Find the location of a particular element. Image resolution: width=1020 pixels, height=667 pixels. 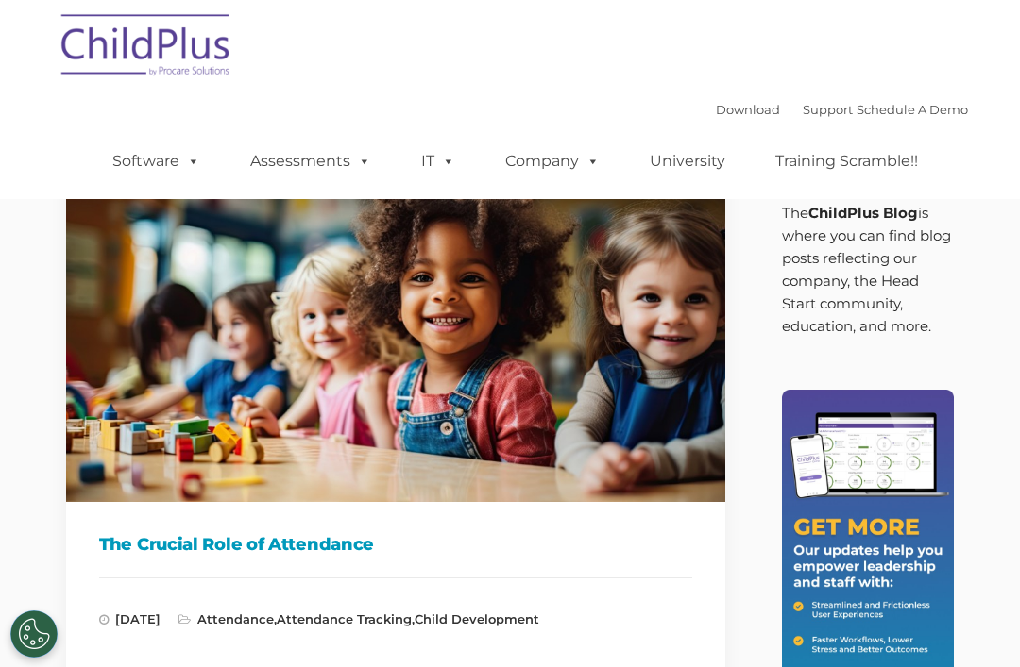

a: Child Development is located at coordinates (477, 619).